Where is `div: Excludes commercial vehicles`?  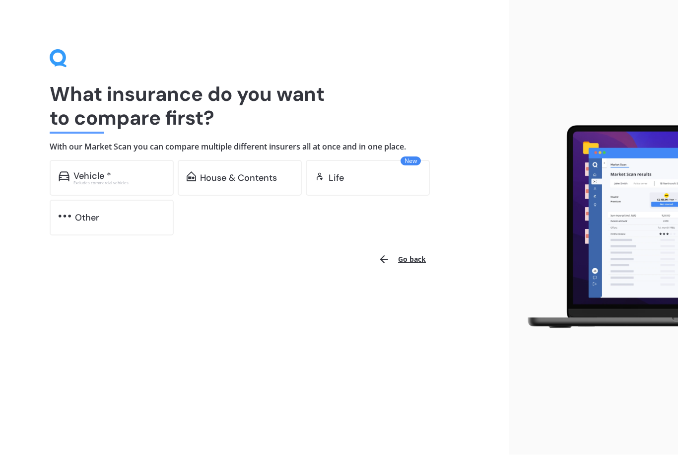
div: Excludes commercial vehicles is located at coordinates (119, 183).